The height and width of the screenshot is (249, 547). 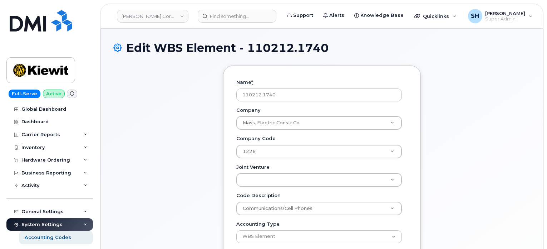 What do you see at coordinates (245, 82) in the screenshot?
I see `label: Name` at bounding box center [245, 82].